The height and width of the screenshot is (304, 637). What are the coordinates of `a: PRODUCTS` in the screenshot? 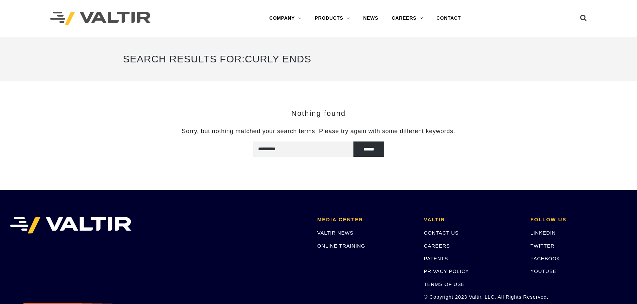 It's located at (332, 18).